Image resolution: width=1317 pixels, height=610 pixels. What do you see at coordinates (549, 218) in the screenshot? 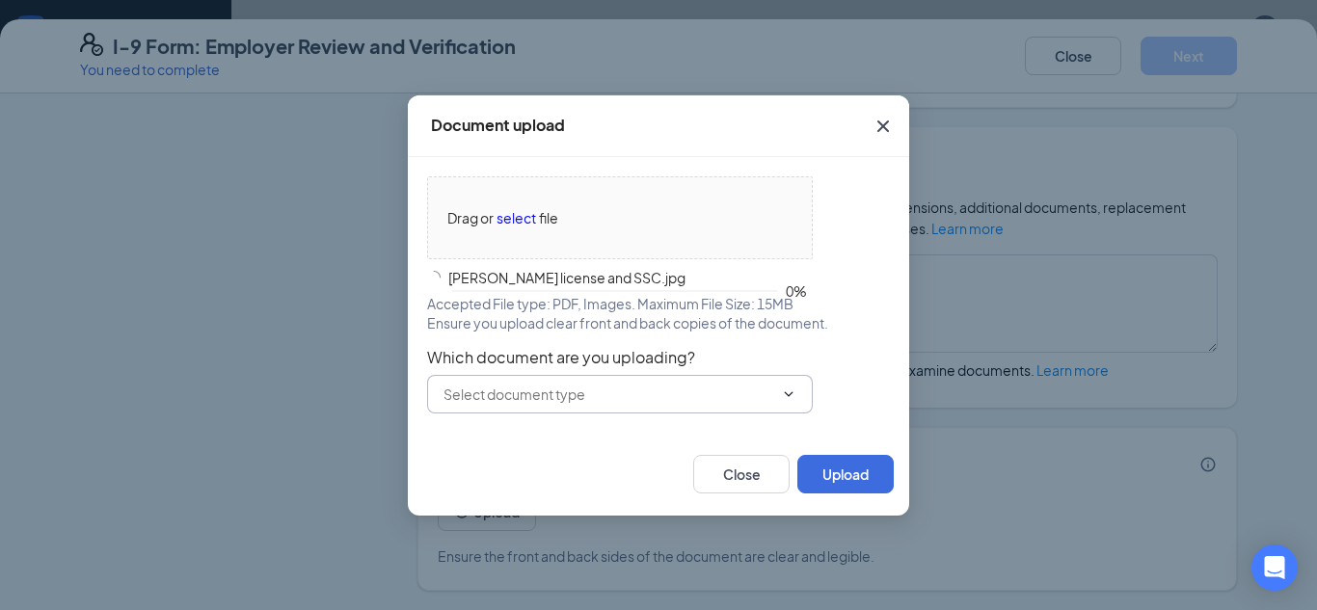
I see `span: file` at bounding box center [549, 218].